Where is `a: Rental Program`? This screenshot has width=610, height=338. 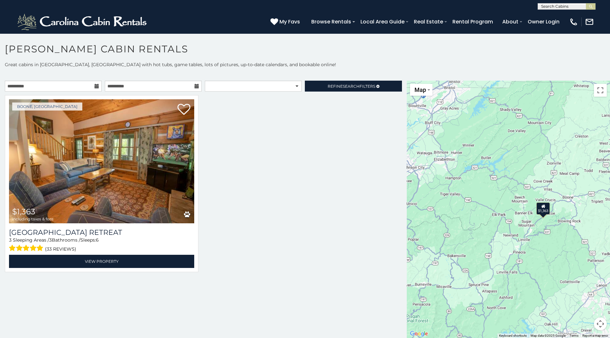
a: Rental Program is located at coordinates (473, 22).